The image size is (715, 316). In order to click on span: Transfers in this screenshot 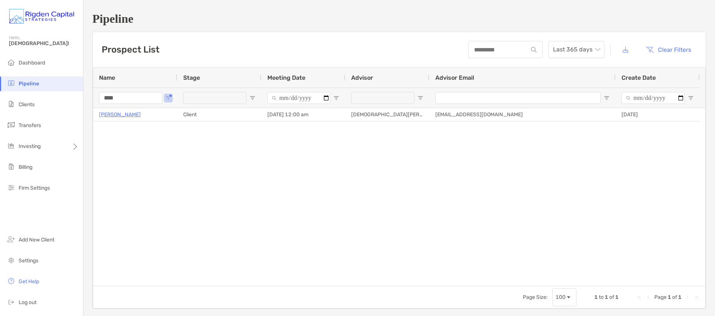, I will do `click(30, 125)`.